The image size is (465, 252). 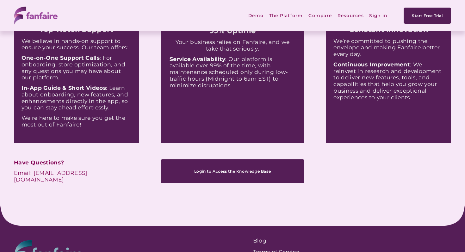 I want to click on span: We’re here to make sure you get the most out of Fanfaire!, so click(x=74, y=121).